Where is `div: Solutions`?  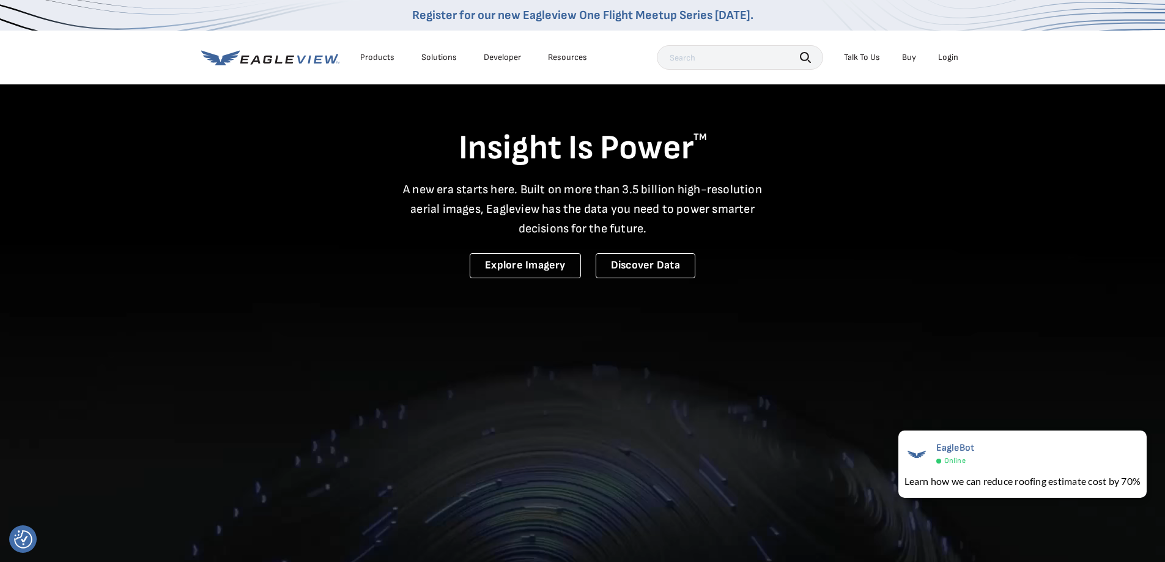
div: Solutions is located at coordinates (439, 57).